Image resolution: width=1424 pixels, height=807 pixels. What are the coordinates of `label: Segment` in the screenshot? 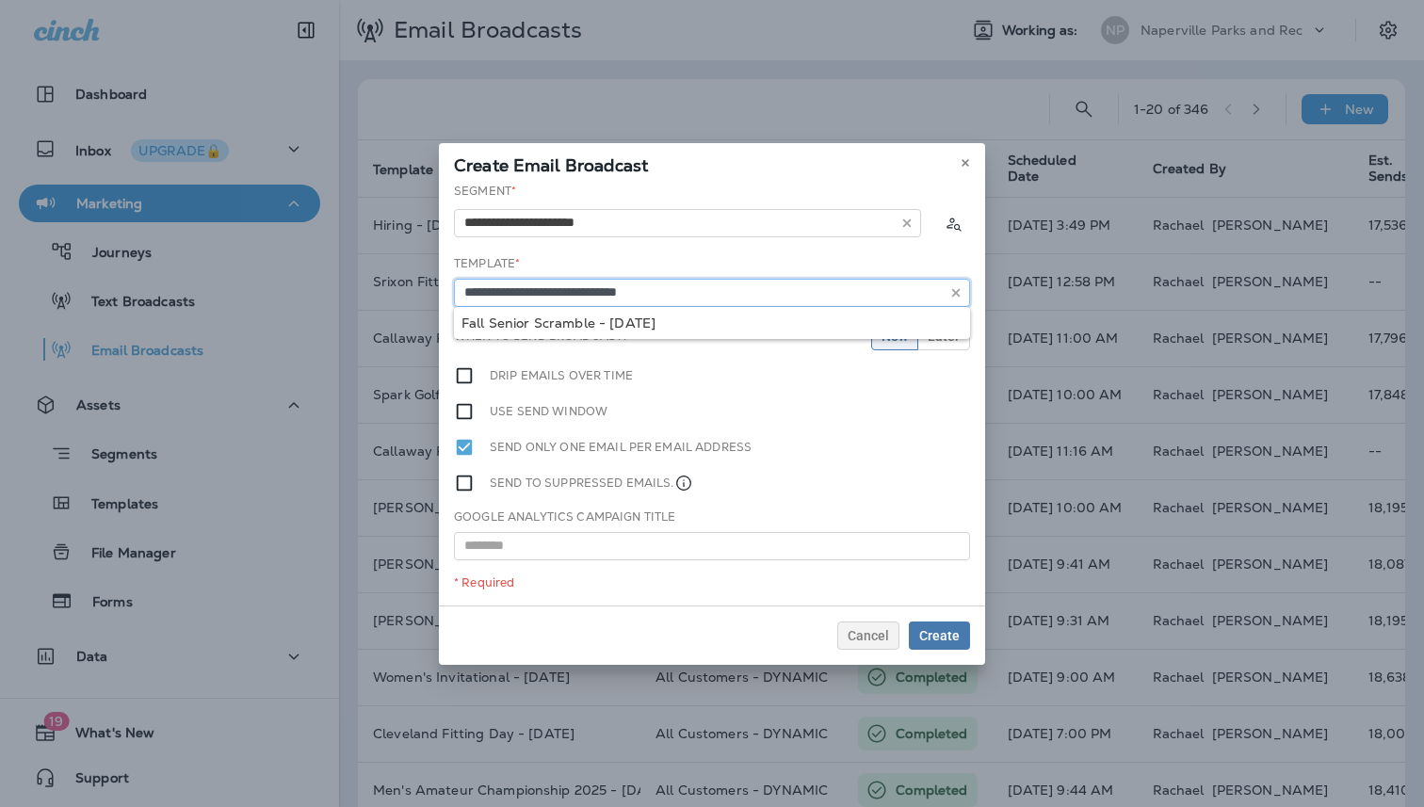 It's located at (485, 191).